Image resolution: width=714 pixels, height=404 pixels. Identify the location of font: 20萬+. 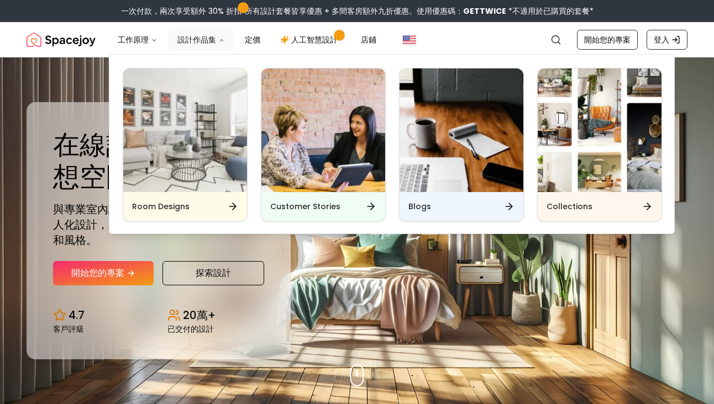
(199, 316).